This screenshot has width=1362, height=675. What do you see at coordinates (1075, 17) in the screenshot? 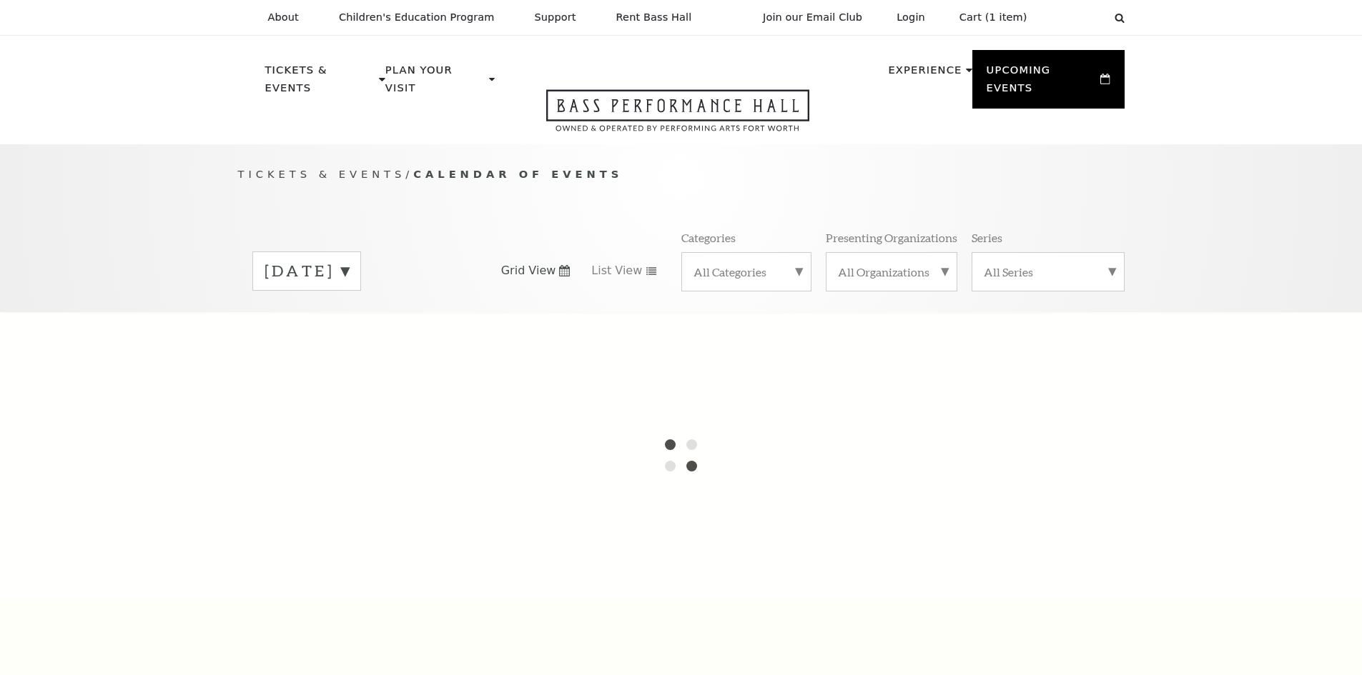
I see `select: Select:` at bounding box center [1075, 17].